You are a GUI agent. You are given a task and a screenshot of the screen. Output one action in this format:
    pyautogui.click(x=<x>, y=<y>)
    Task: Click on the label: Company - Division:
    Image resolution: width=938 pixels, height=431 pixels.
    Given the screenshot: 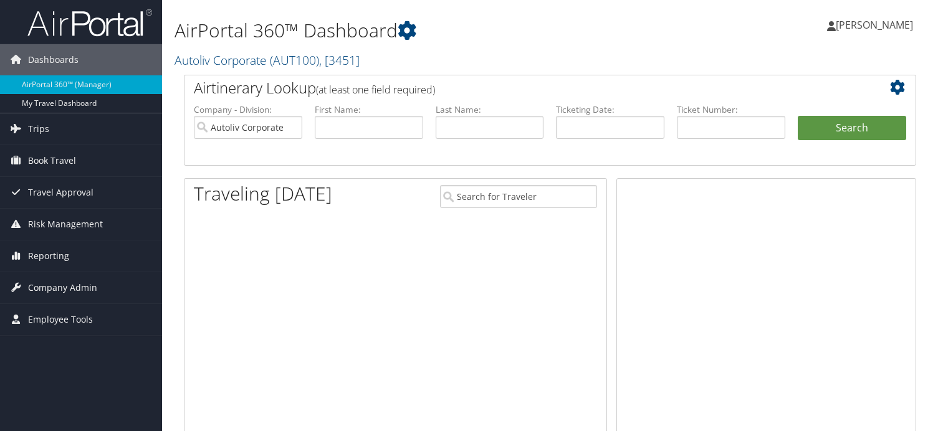 What is the action you would take?
    pyautogui.click(x=248, y=110)
    